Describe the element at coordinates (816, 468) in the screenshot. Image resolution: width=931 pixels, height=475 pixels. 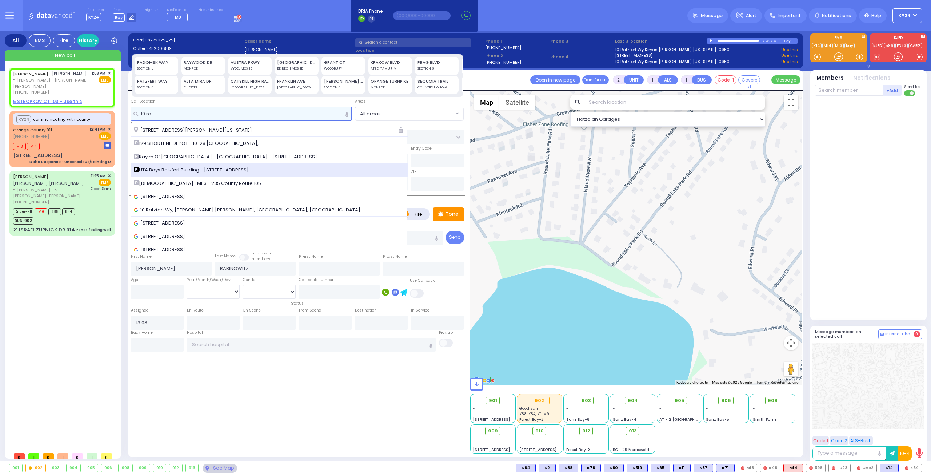
I see `div: 596` at that location.